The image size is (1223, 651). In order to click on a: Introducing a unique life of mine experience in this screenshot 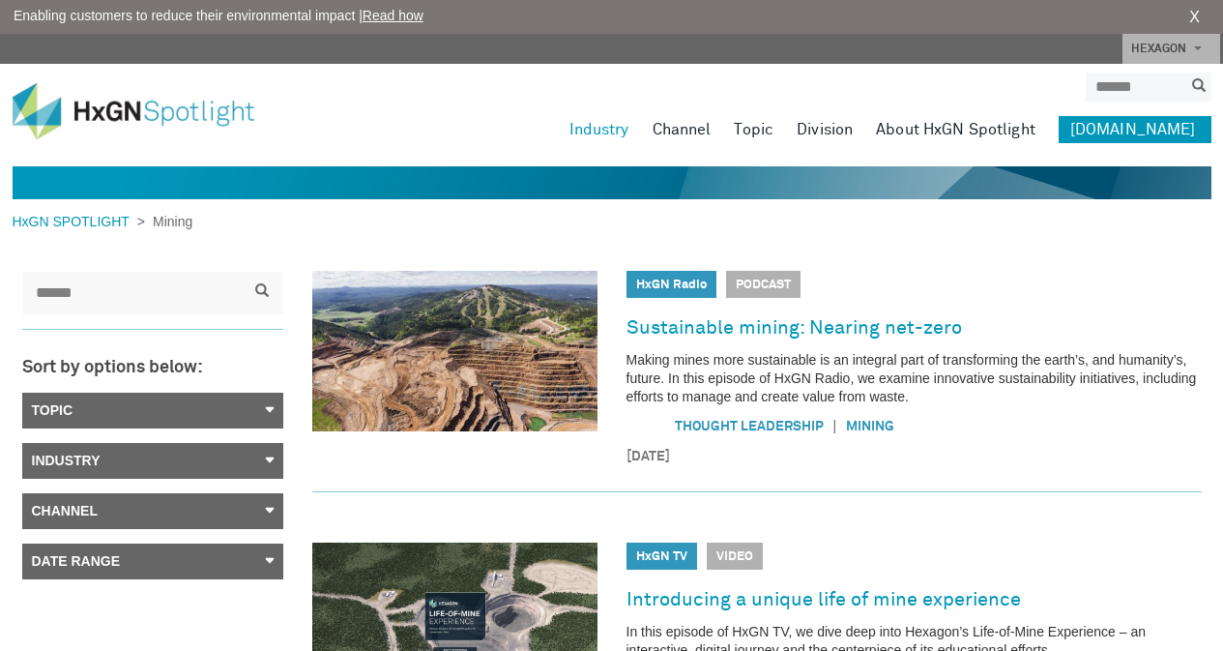, I will do `click(824, 600)`.